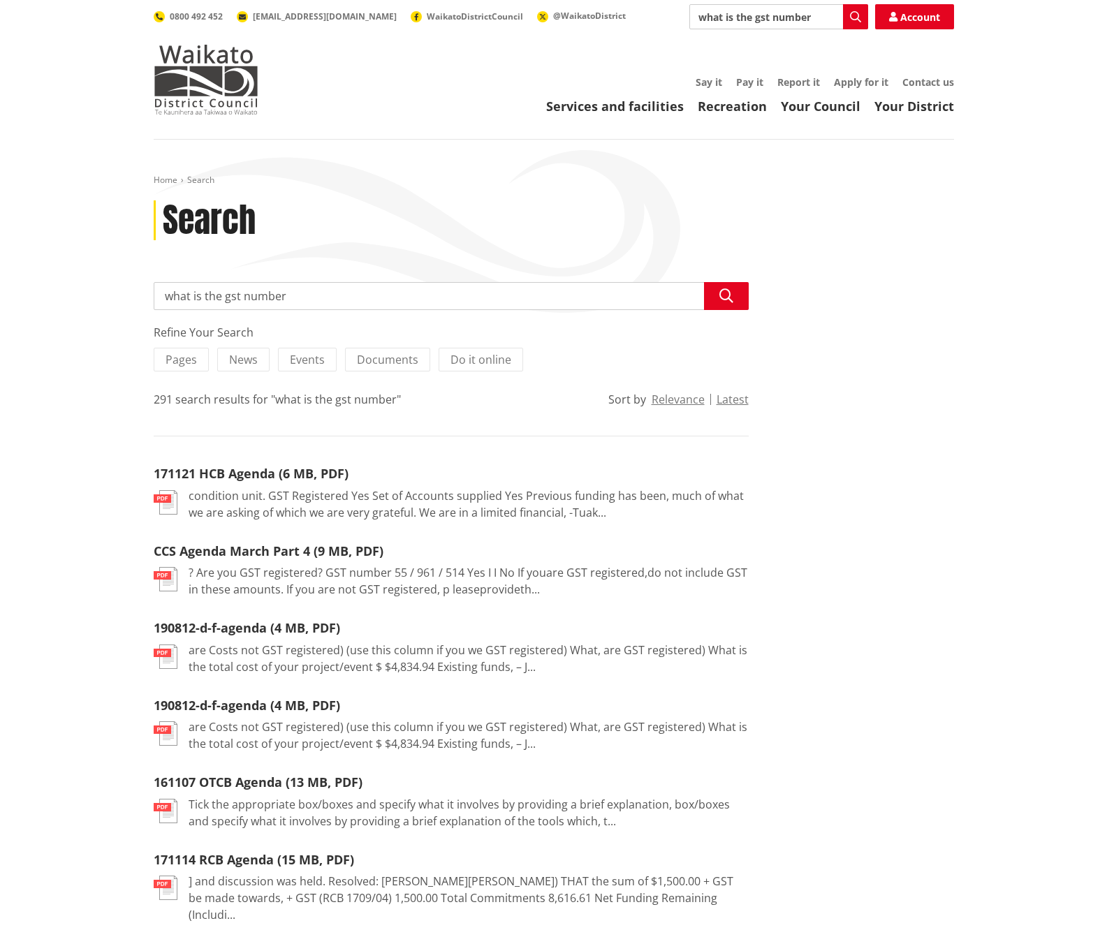  What do you see at coordinates (188, 16) in the screenshot?
I see `a: 0800 492 452` at bounding box center [188, 16].